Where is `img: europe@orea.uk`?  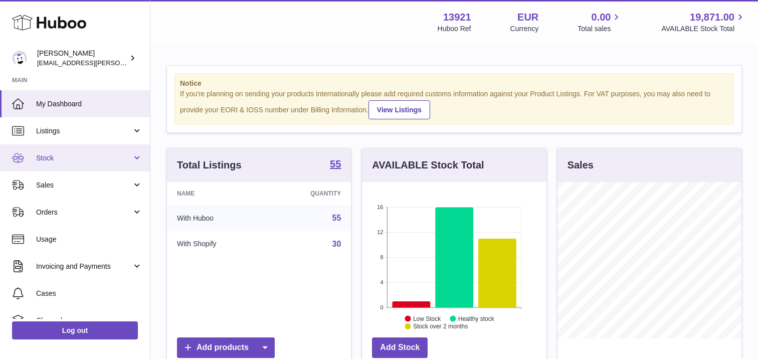
img: europe@orea.uk is located at coordinates (20, 58).